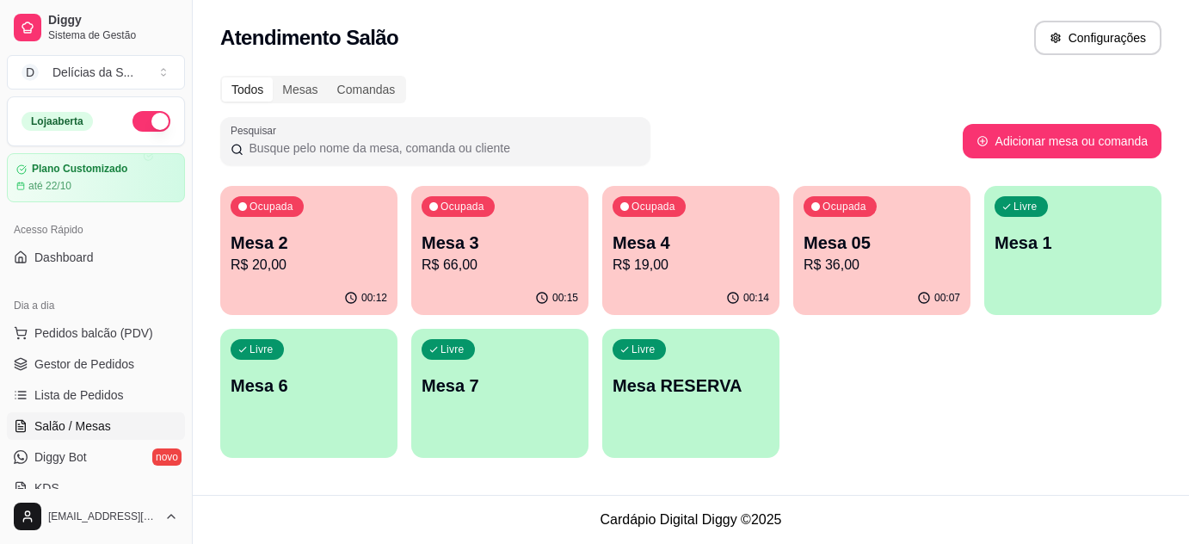  What do you see at coordinates (1098, 38) in the screenshot?
I see `button: Configurações` at bounding box center [1098, 38].